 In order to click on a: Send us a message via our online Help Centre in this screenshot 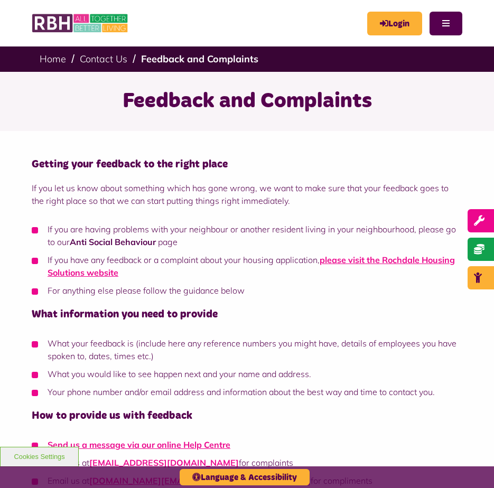, I will do `click(139, 445)`.